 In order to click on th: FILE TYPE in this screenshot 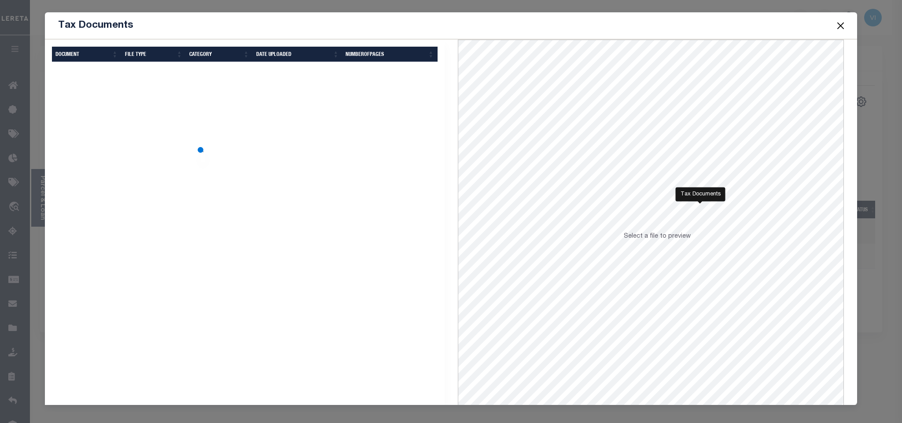, I will do `click(154, 54)`.